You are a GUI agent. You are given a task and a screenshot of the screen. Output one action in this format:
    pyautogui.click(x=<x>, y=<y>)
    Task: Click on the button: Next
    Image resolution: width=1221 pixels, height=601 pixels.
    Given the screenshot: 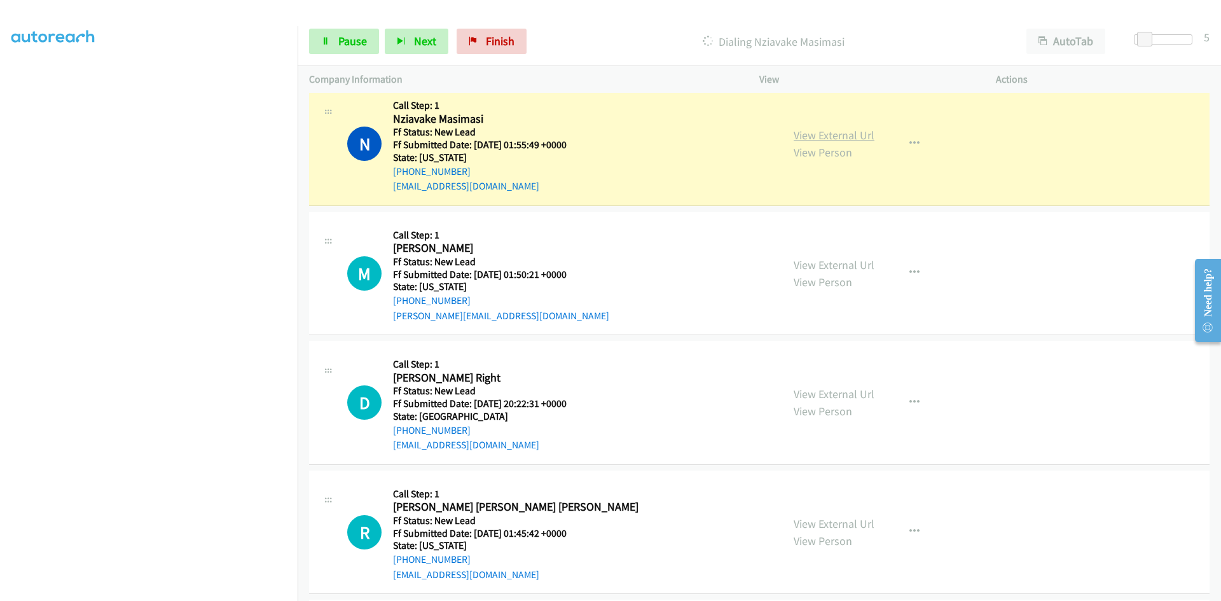 What is the action you would take?
    pyautogui.click(x=417, y=41)
    